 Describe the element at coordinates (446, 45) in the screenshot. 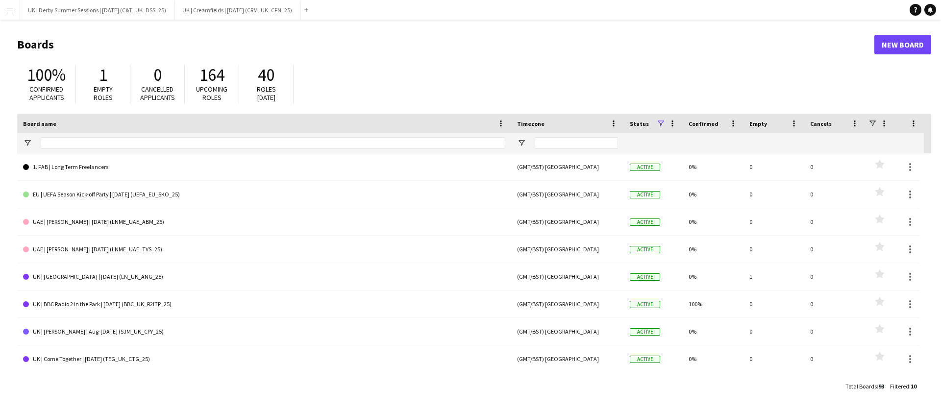

I see `h1: Boards` at that location.